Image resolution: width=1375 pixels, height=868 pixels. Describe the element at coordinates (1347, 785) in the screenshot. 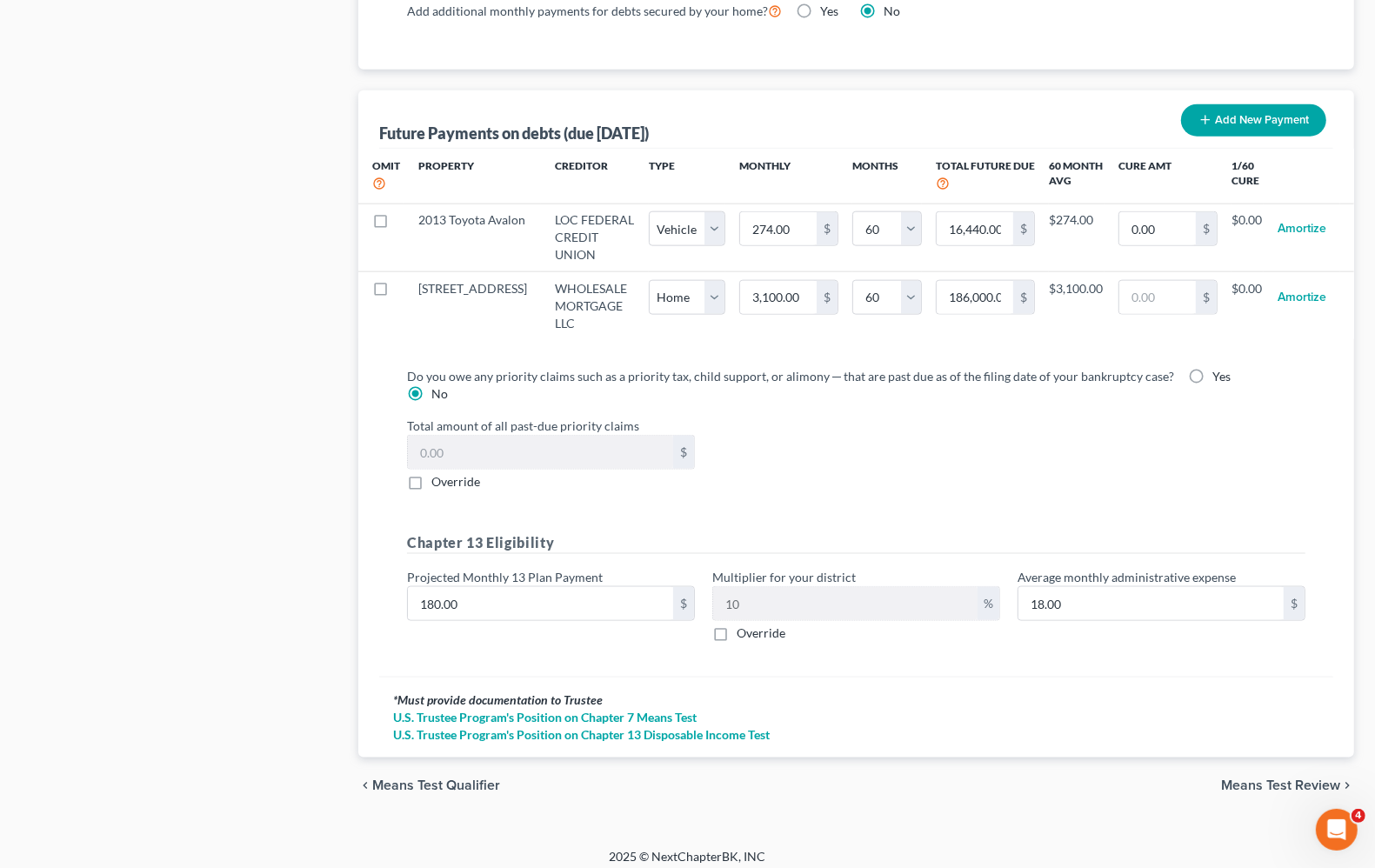

I see `i: chevron_right` at that location.